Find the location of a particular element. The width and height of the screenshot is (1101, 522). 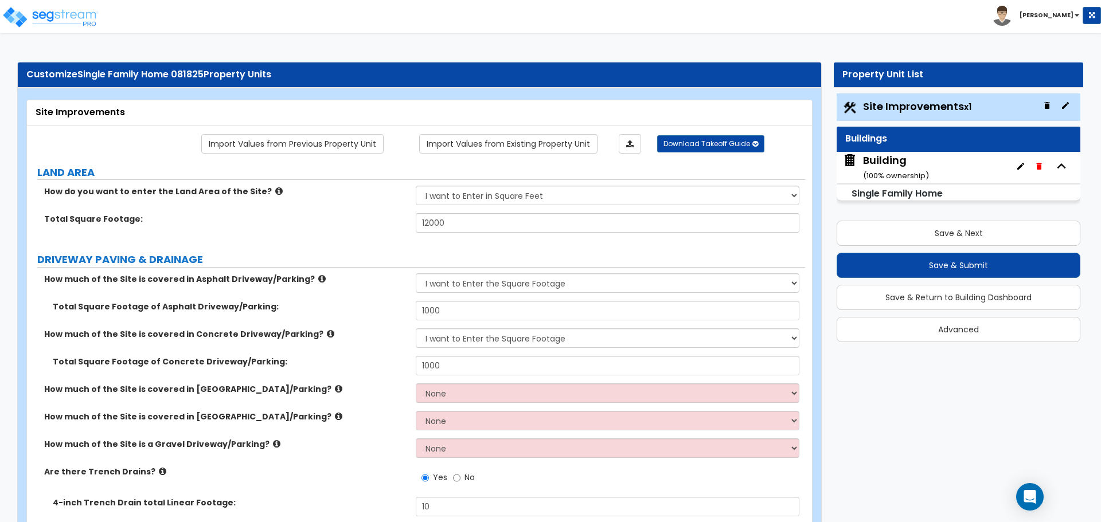

a: Import the dynamic attribute values from previous properties. is located at coordinates (292, 144).